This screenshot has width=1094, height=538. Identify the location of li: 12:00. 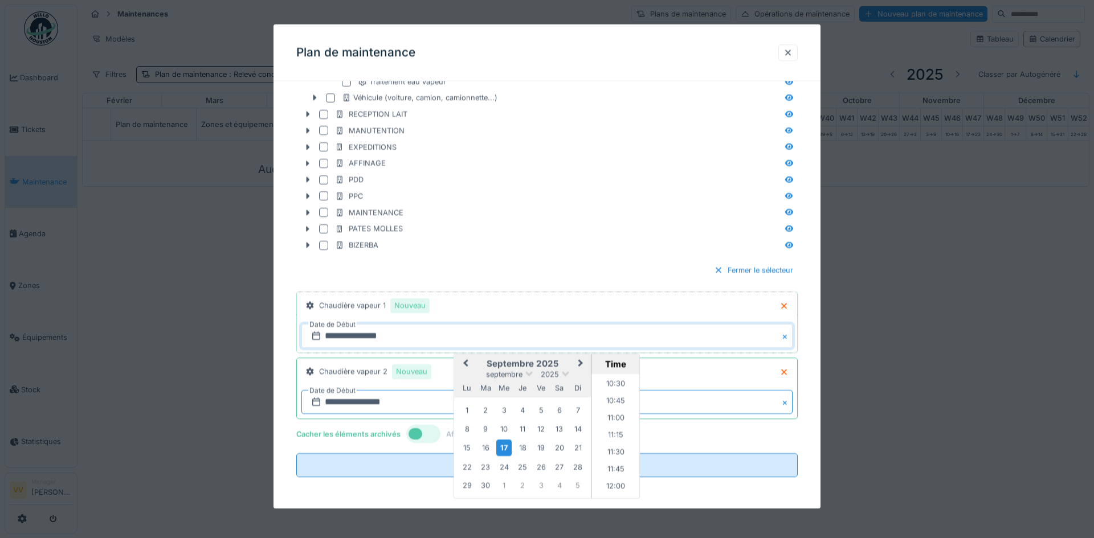
(615, 488).